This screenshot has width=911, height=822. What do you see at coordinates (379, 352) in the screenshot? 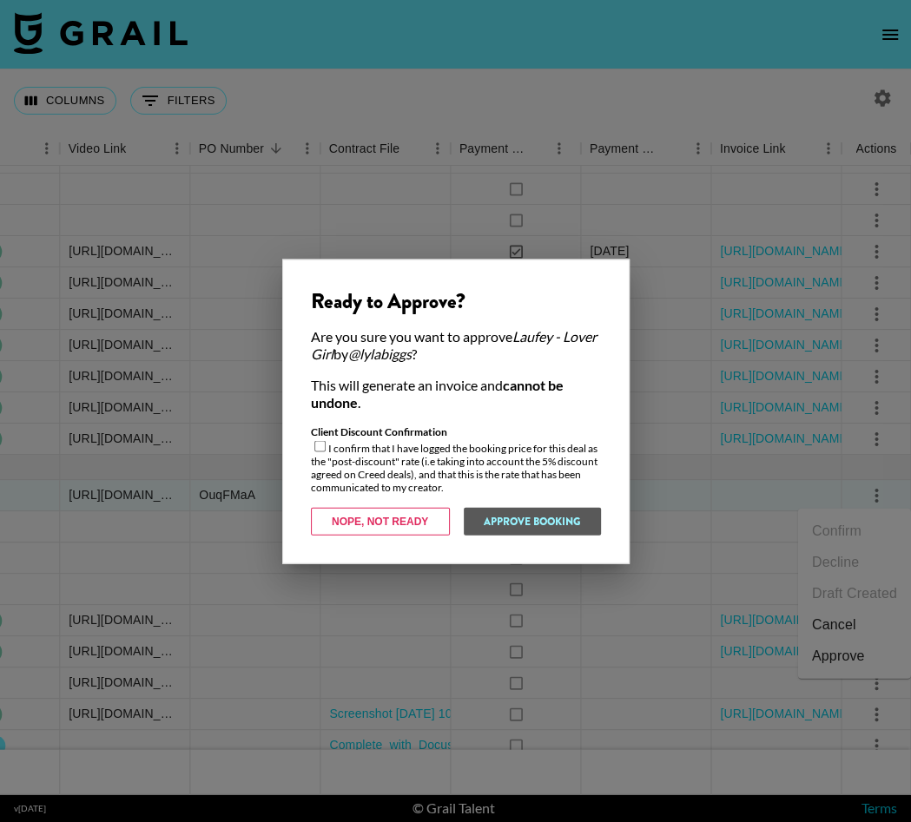
I see `em: @ lylabiggs` at bounding box center [379, 352].